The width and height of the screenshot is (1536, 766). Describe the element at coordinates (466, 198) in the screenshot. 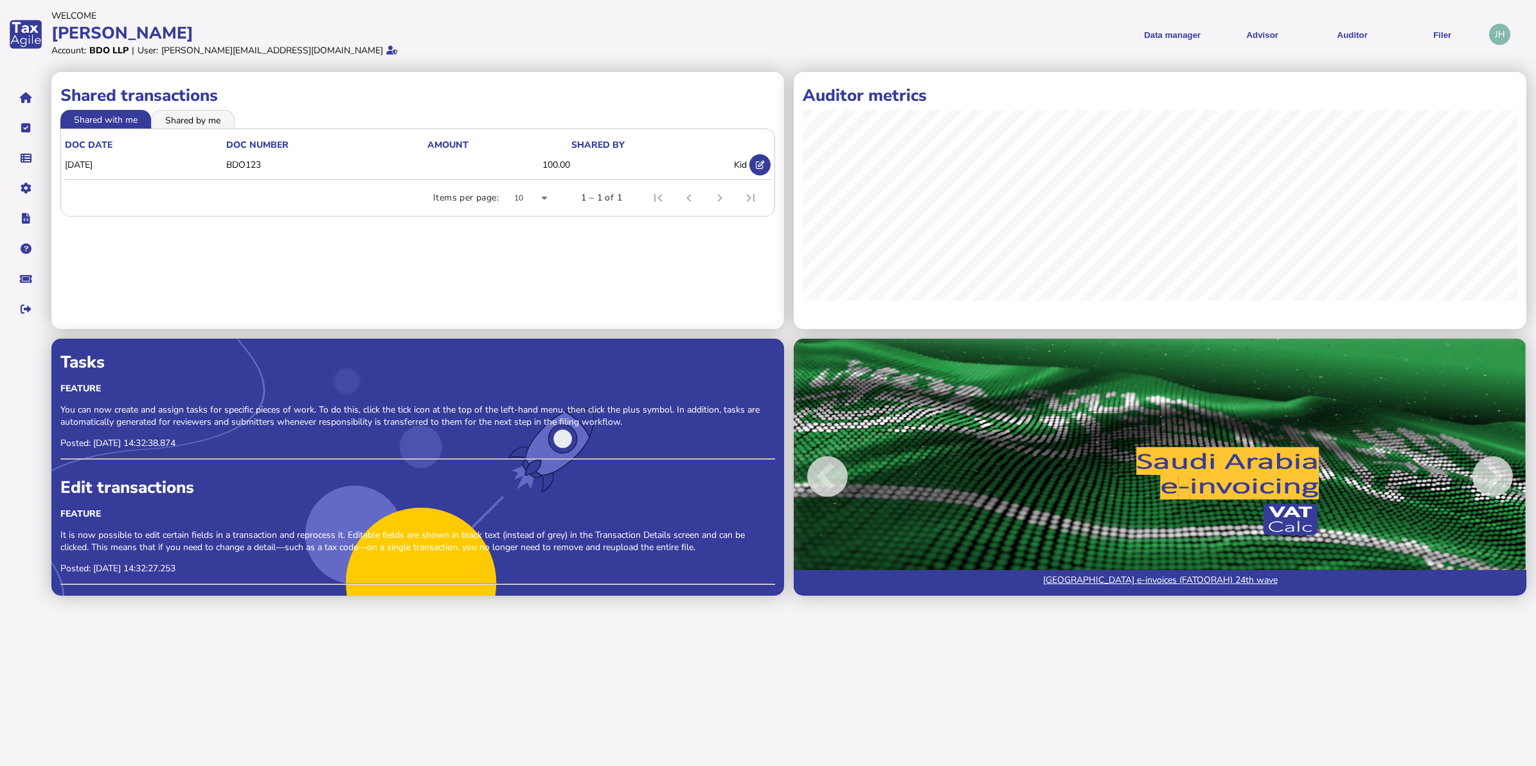

I see `div: Items per page:` at that location.